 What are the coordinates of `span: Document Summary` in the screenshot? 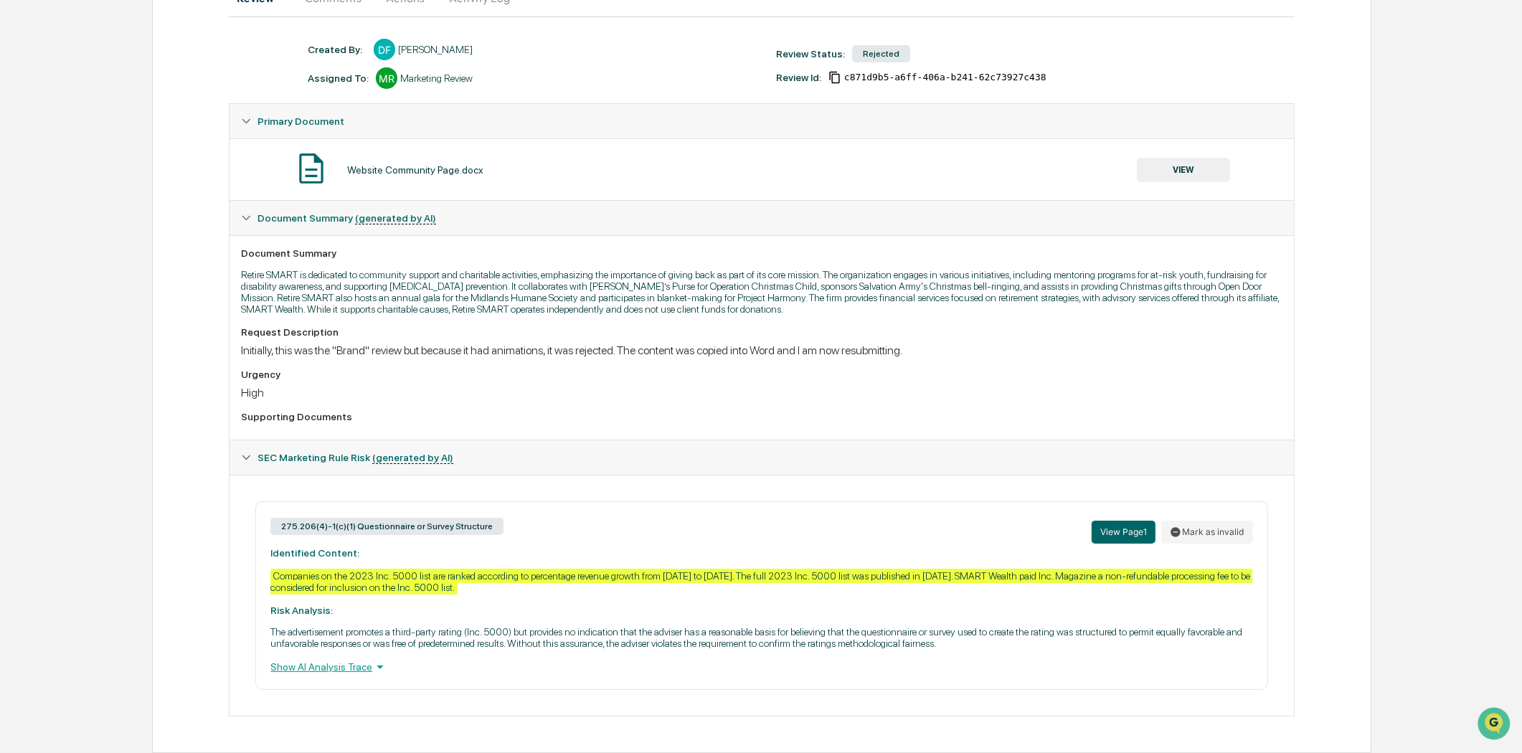 It's located at (346, 218).